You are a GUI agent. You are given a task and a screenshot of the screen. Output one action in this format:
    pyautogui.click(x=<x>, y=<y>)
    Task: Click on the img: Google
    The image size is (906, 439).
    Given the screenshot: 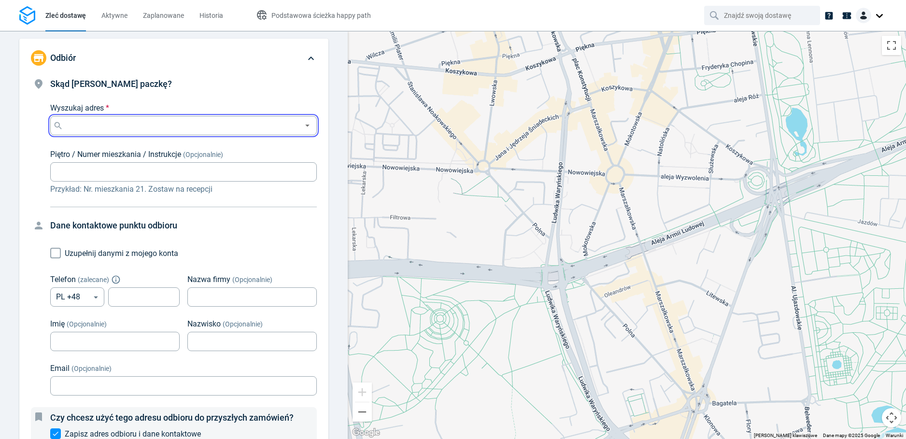 What is the action you would take?
    pyautogui.click(x=366, y=433)
    